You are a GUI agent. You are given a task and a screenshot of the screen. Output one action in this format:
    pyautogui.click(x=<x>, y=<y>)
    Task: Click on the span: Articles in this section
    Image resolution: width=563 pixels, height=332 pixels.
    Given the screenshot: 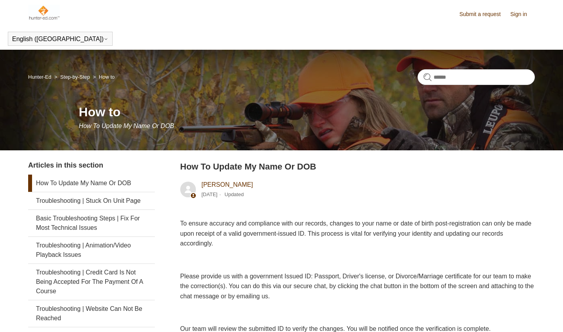 What is the action you would take?
    pyautogui.click(x=66, y=165)
    